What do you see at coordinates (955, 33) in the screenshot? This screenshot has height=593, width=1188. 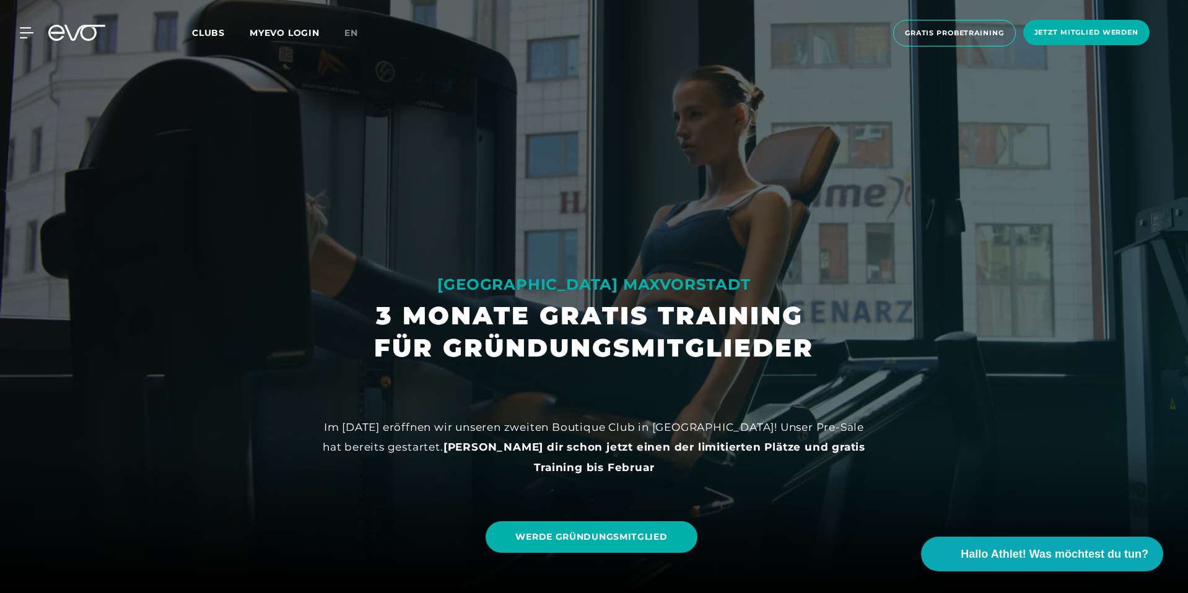 I see `a: Gratis Probetraining` at bounding box center [955, 33].